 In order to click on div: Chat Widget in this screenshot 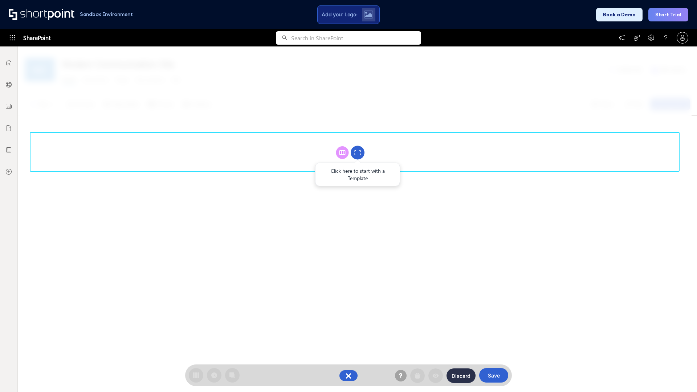, I will do `click(679, 375)`.